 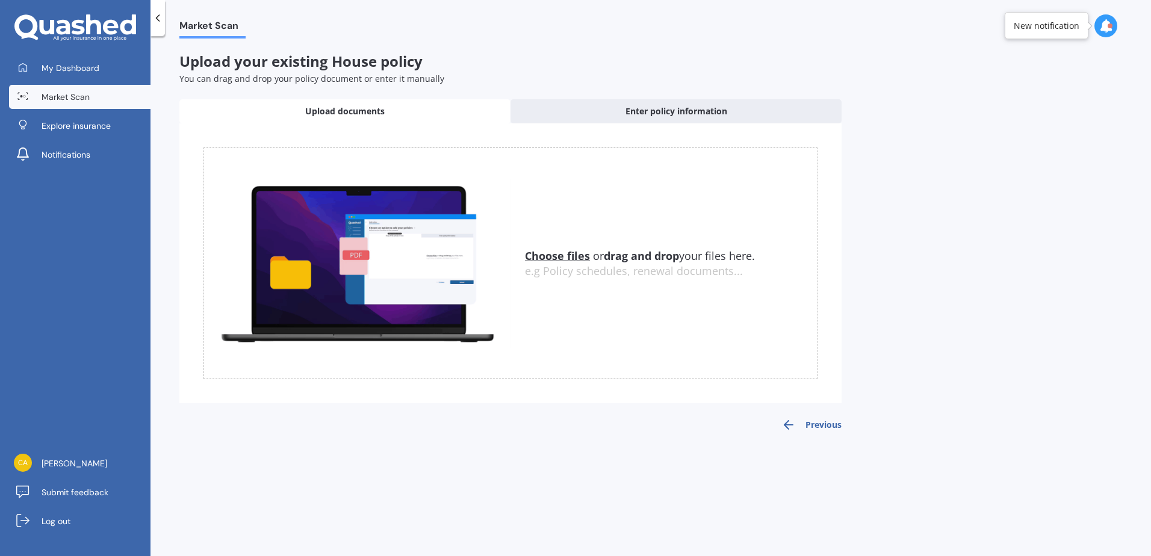 What do you see at coordinates (79, 126) in the screenshot?
I see `a: Explore insurance` at bounding box center [79, 126].